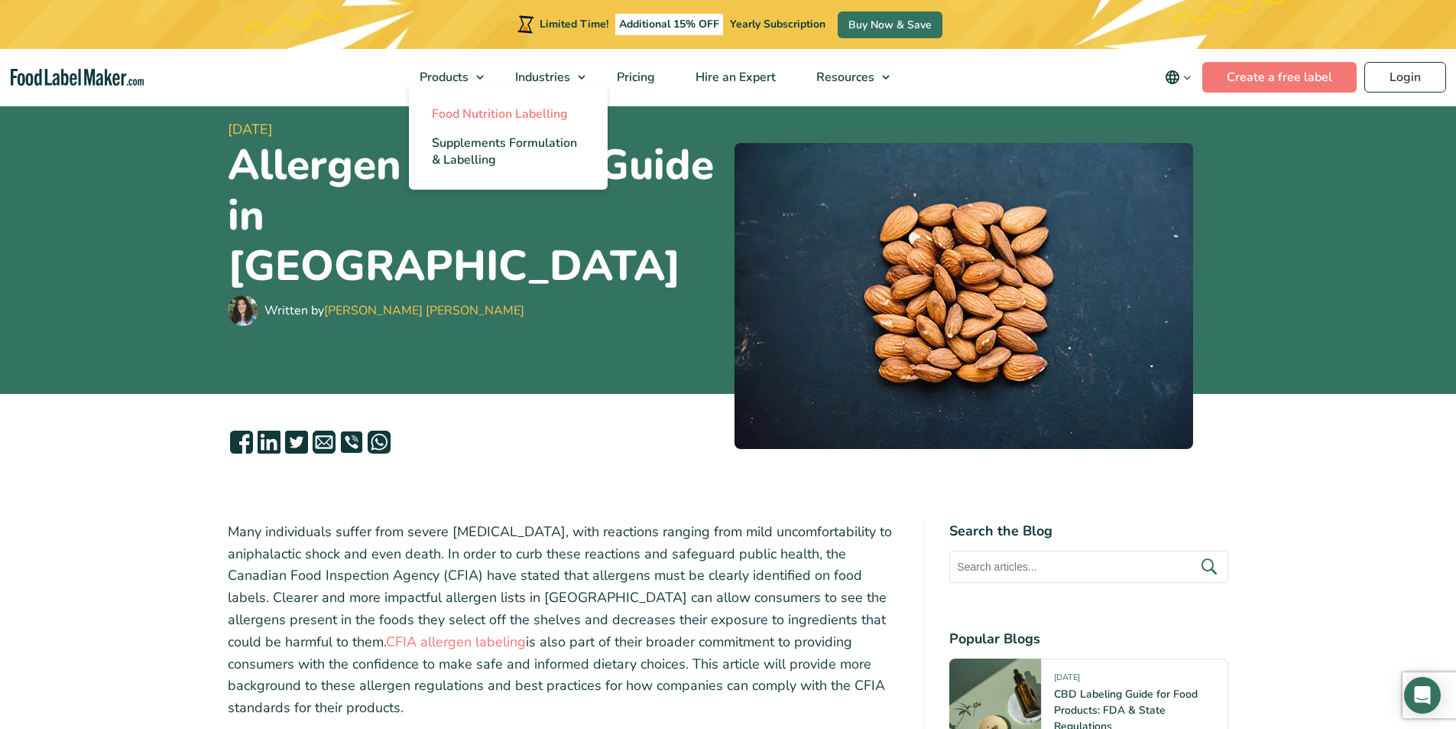 This screenshot has height=729, width=1456. Describe the element at coordinates (1280, 77) in the screenshot. I see `a: Create a free label` at that location.